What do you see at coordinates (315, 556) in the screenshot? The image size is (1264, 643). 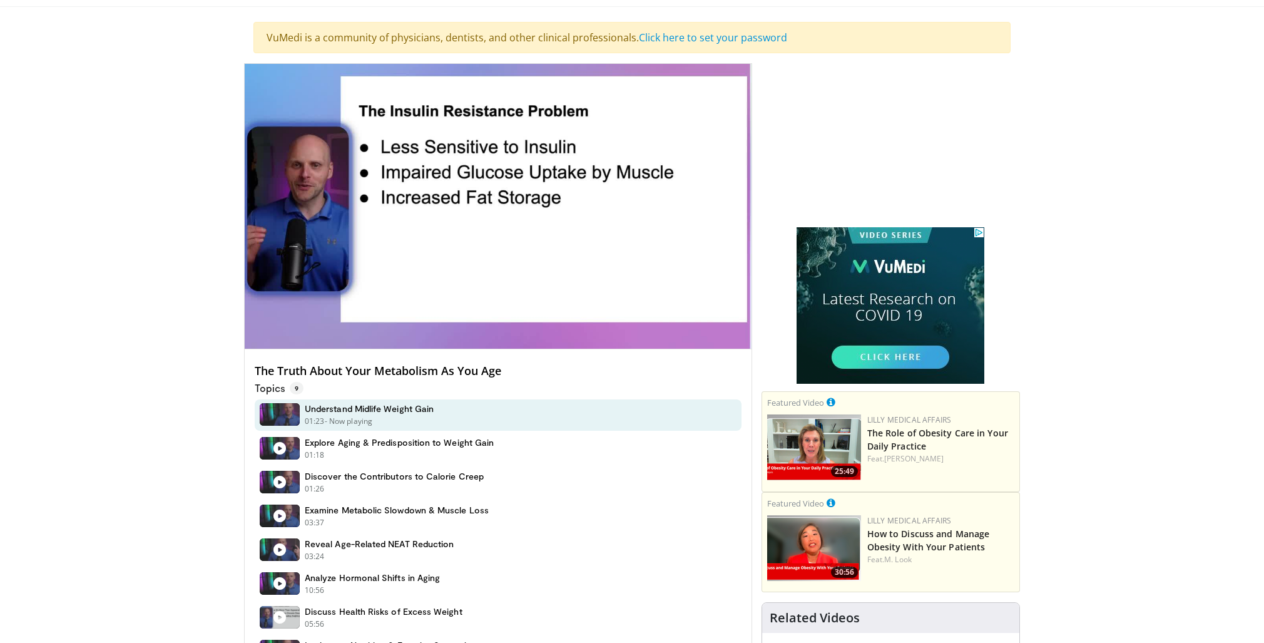 I see `p: 03:24` at bounding box center [315, 556].